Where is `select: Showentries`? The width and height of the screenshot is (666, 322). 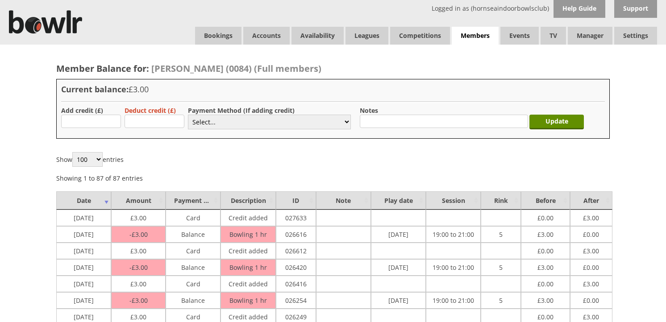
select: Showentries is located at coordinates (88, 159).